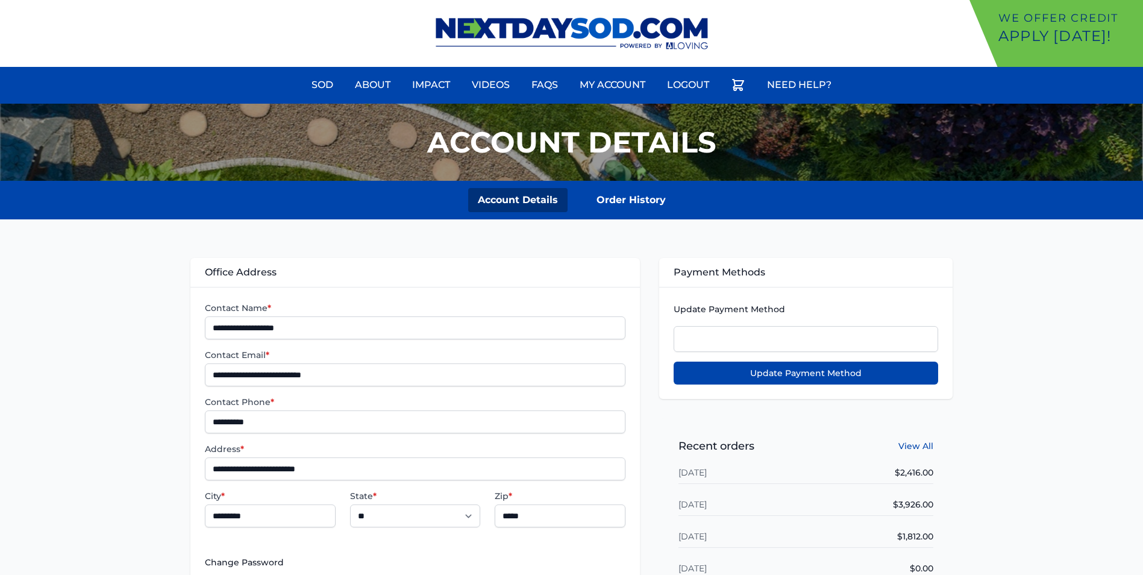 The width and height of the screenshot is (1143, 575). Describe the element at coordinates (572, 142) in the screenshot. I see `h1: Account Details` at that location.